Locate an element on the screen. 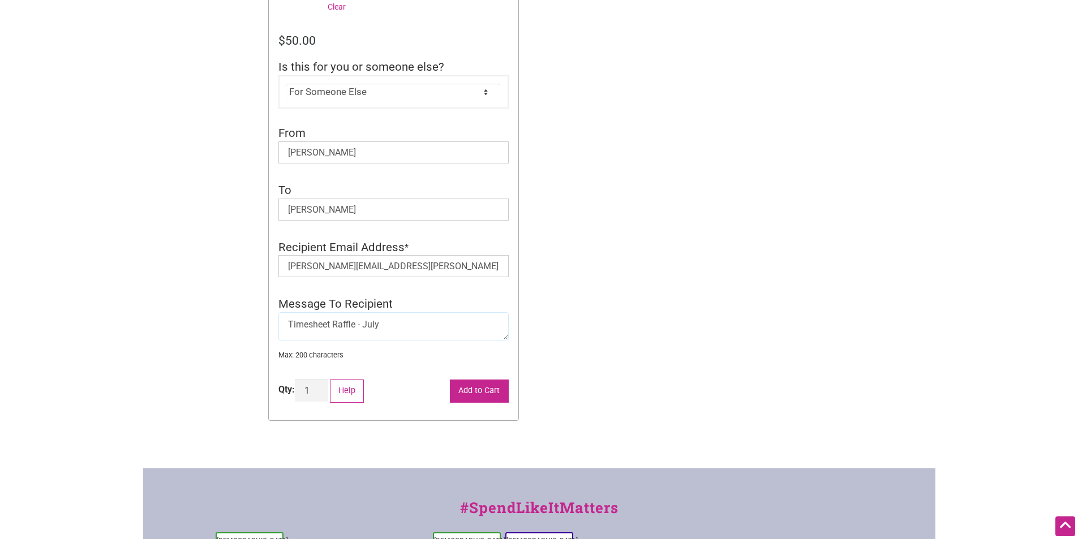 Image resolution: width=1078 pixels, height=539 pixels. input: Recipient Email Address is located at coordinates (393, 266).